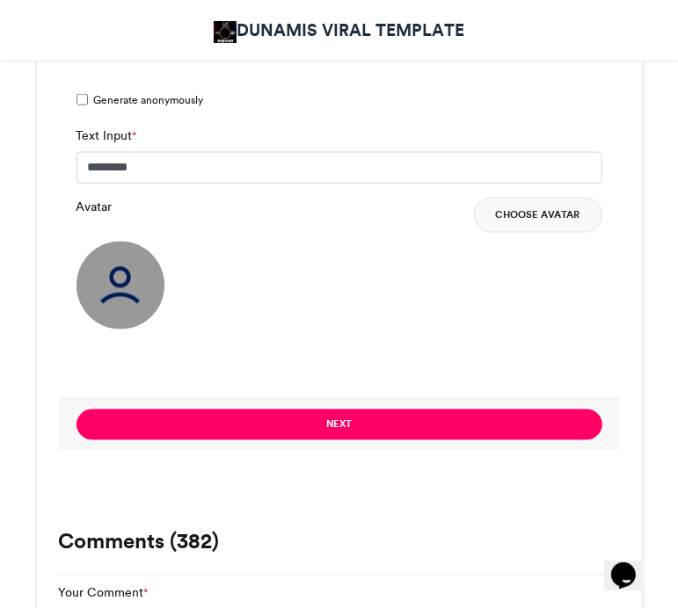 The height and width of the screenshot is (608, 678). I want to click on button: Next, so click(339, 425).